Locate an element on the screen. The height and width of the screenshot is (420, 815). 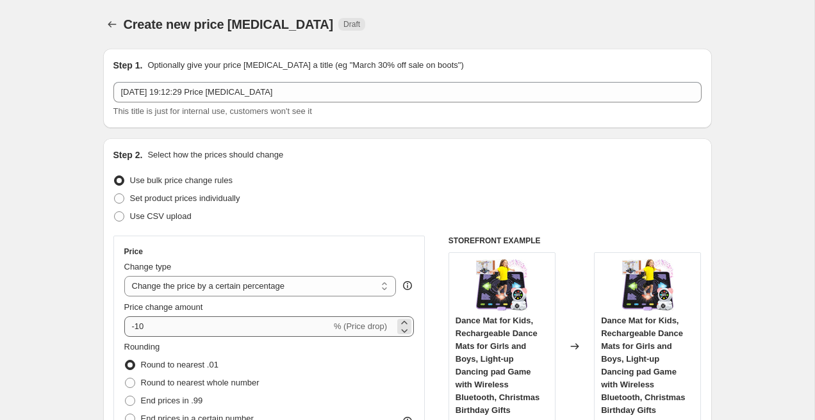
h6: STOREFRONT EXAMPLE is located at coordinates (575, 241).